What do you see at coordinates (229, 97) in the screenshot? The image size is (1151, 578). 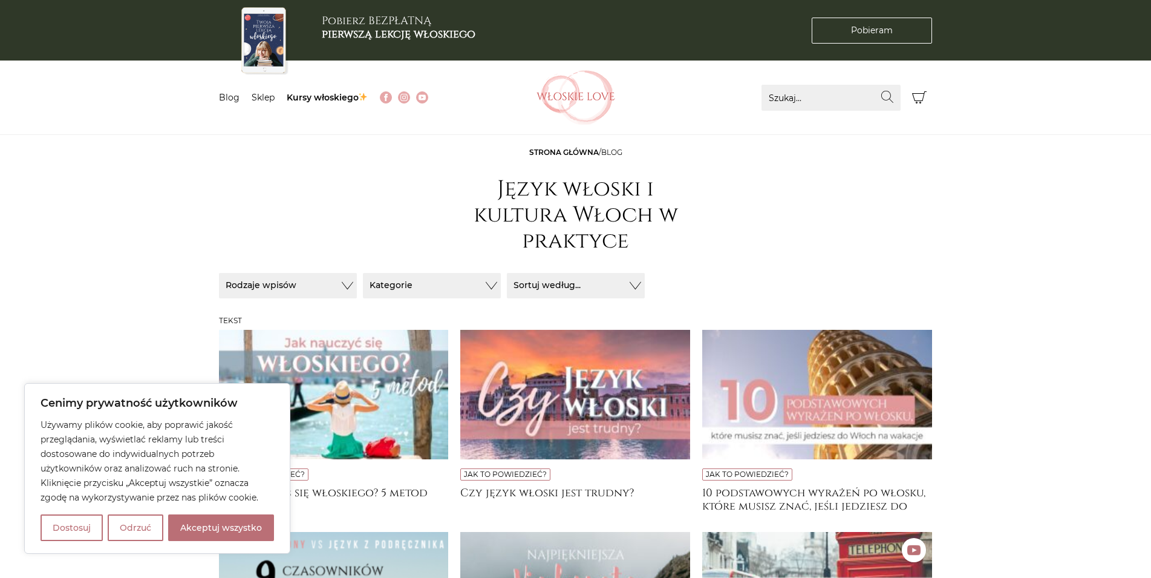 I see `a: Blog` at bounding box center [229, 97].